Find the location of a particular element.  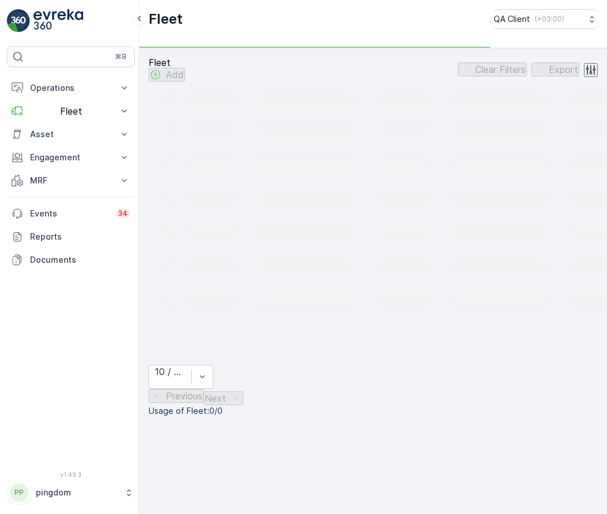

img: logo_light-DOdMpM7g.png is located at coordinates (58, 21).